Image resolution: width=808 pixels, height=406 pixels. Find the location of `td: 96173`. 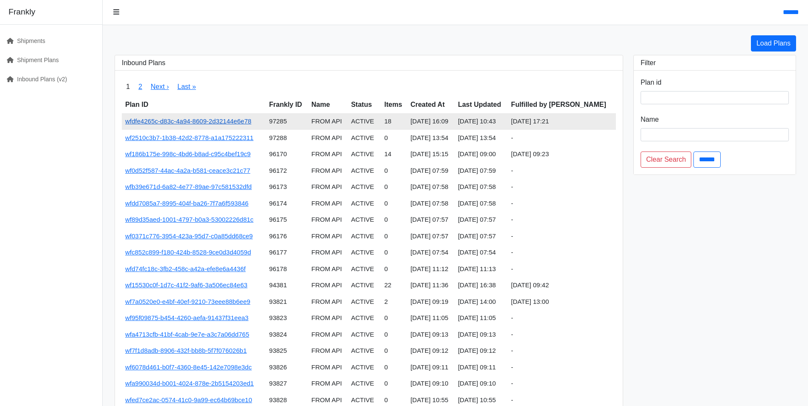

td: 96173 is located at coordinates (287, 187).